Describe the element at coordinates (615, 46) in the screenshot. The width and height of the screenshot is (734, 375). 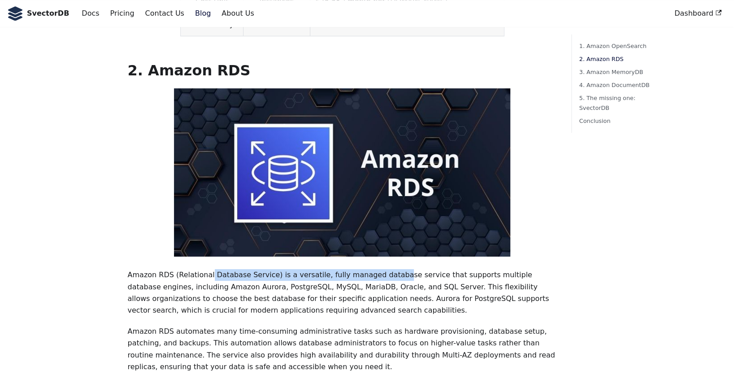
I see `a: 1. Amazon OpenSearch` at that location.